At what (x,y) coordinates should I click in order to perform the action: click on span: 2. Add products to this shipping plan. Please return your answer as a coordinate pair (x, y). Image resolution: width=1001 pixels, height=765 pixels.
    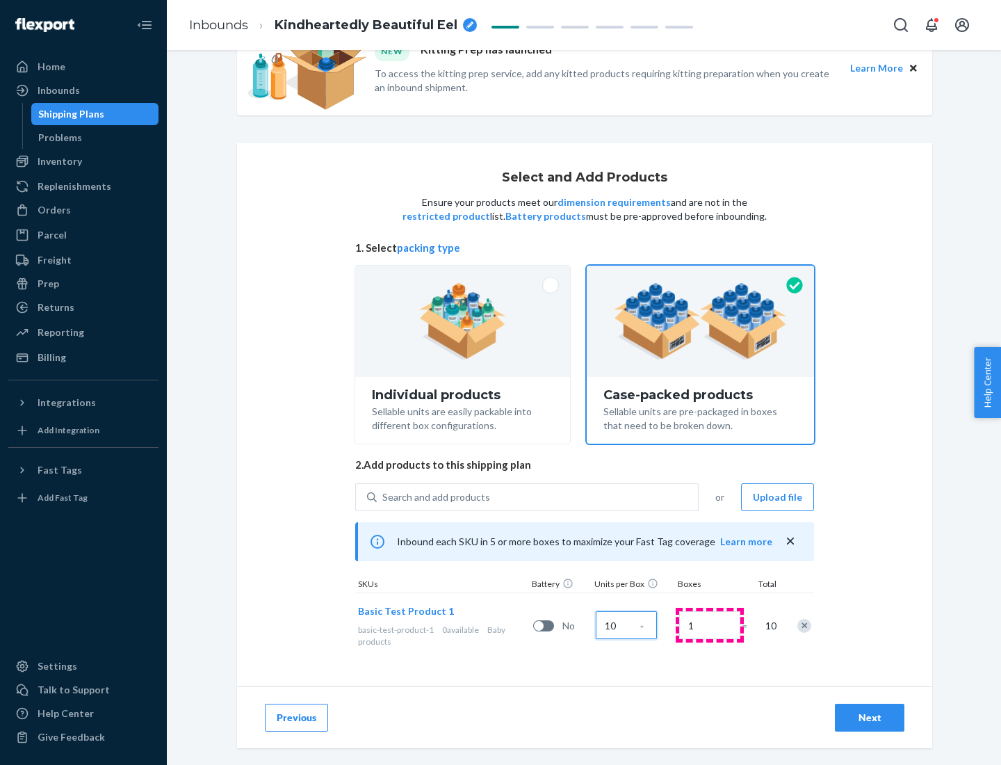
    Looking at the image, I should click on (585, 464).